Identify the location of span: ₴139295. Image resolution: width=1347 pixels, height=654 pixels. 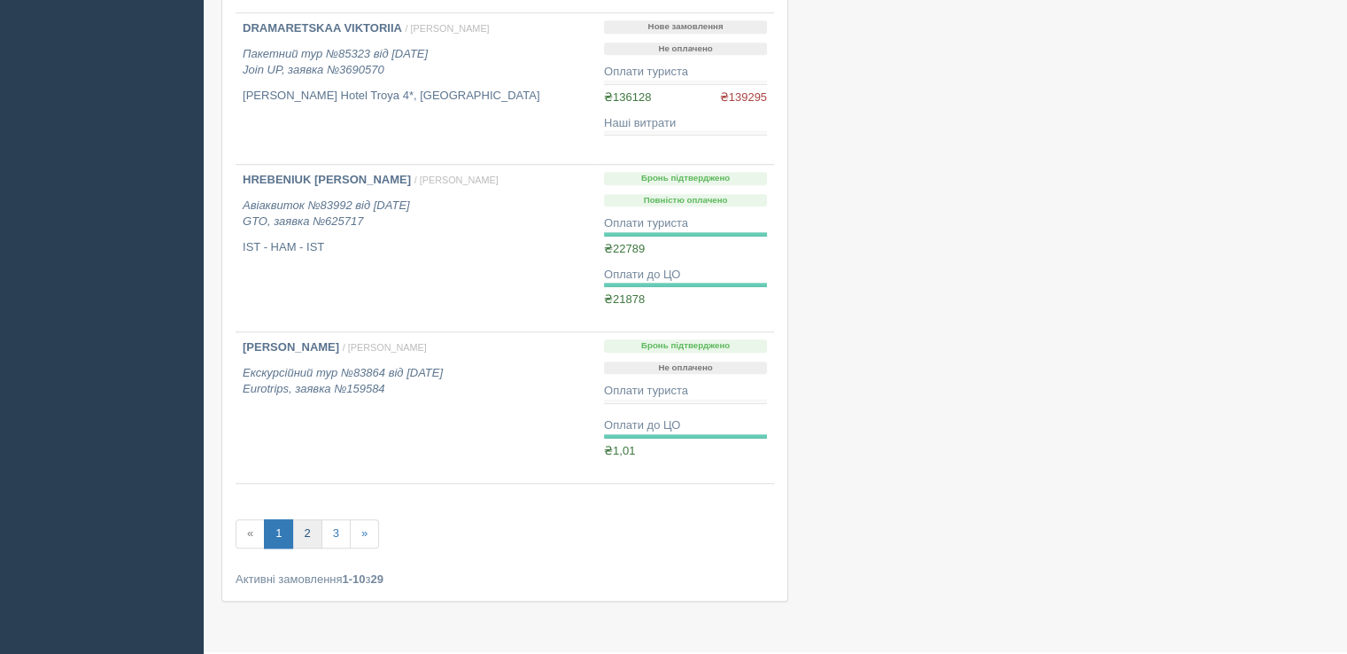
(743, 97).